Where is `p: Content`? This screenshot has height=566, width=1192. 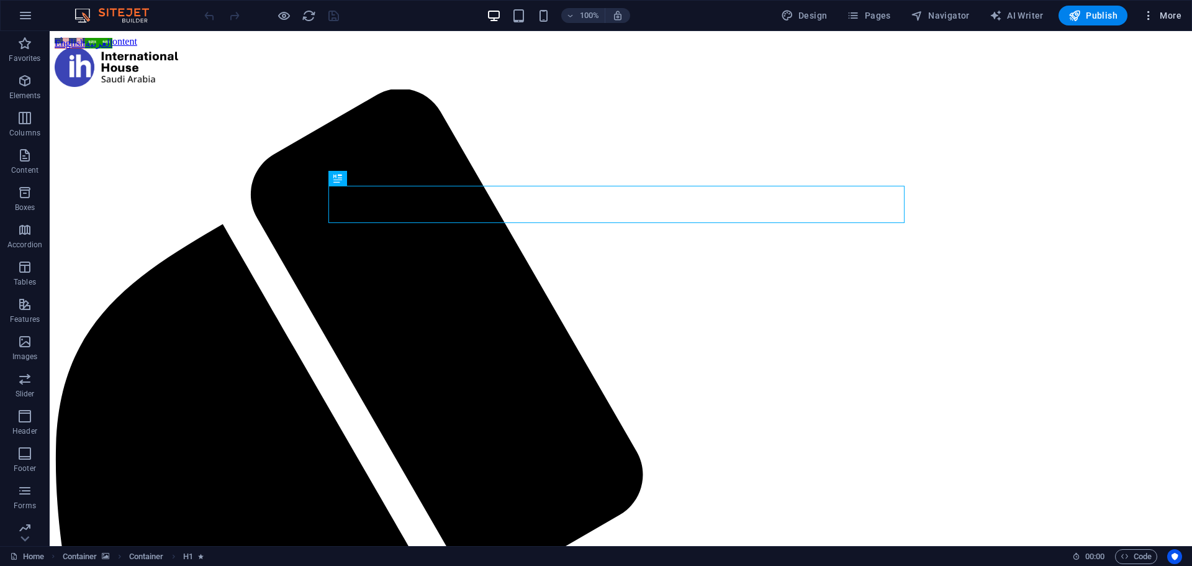 p: Content is located at coordinates (25, 170).